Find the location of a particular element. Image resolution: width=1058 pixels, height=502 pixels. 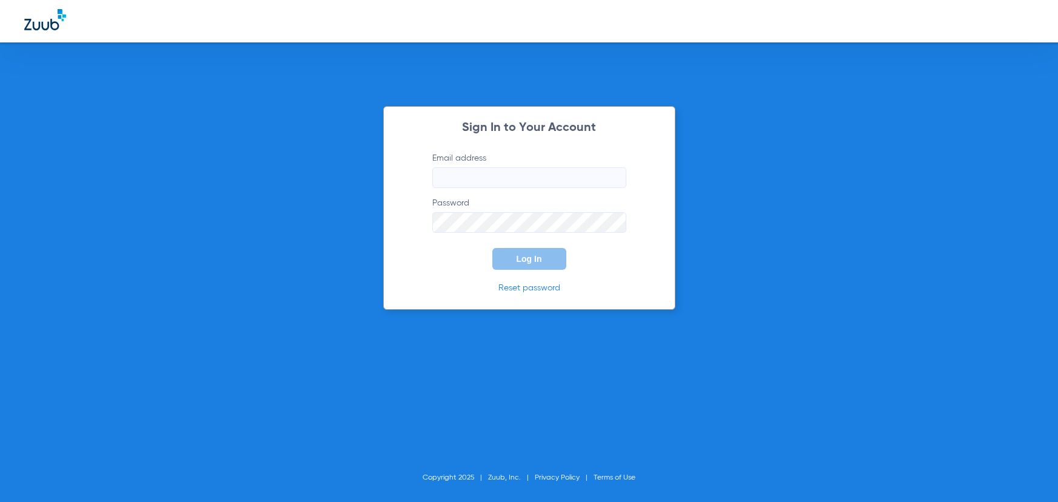

span: Log In is located at coordinates (529, 259).